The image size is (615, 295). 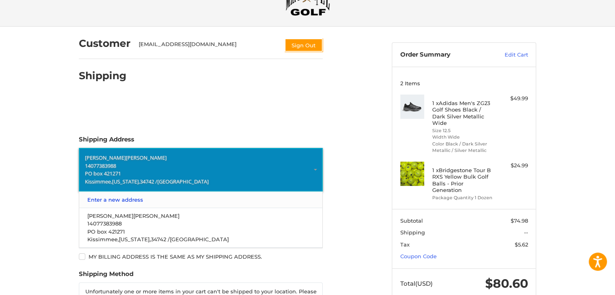 What do you see at coordinates (512, 166) in the screenshot?
I see `div: $24.99` at bounding box center [512, 166].